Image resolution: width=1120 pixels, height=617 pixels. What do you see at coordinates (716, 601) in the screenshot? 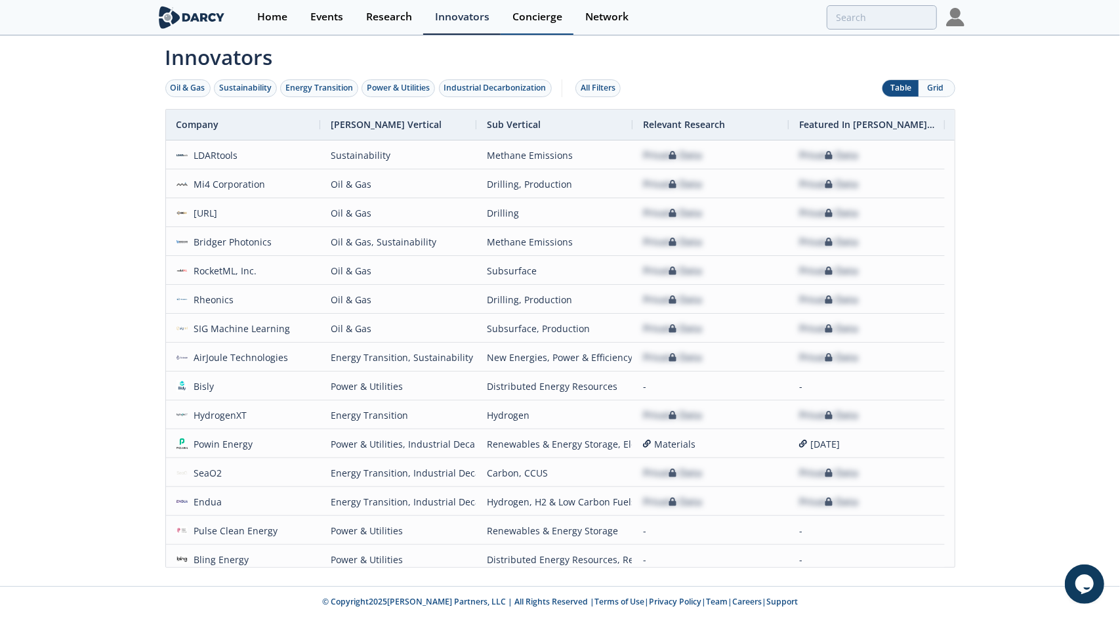
I see `a: Team` at bounding box center [716, 601].